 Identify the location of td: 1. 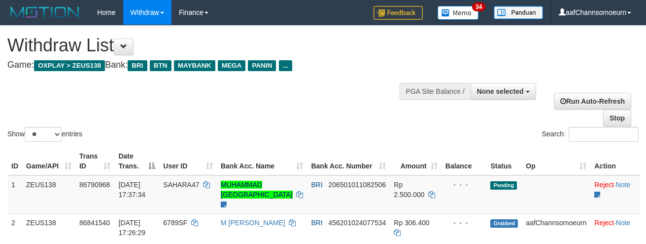
(15, 194).